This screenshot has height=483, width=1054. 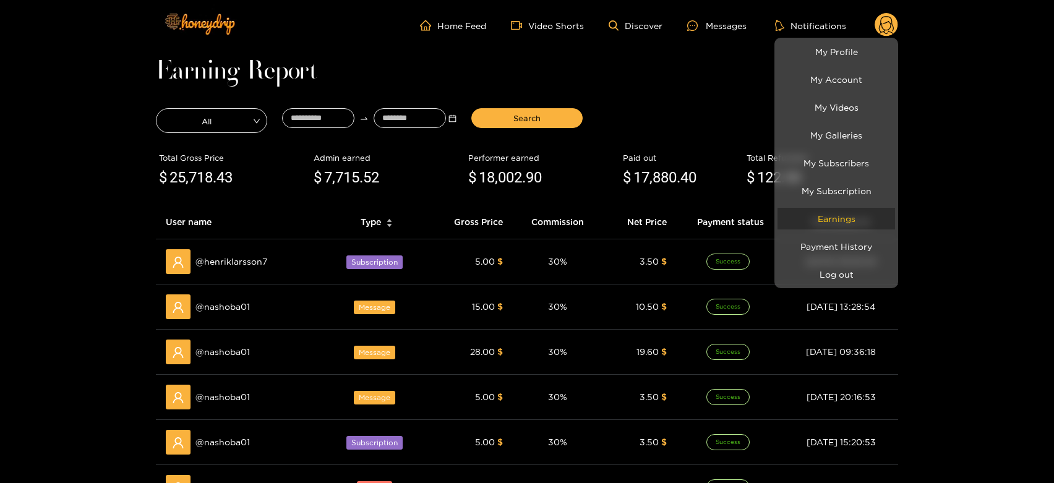 I want to click on a: My Galleries, so click(x=836, y=135).